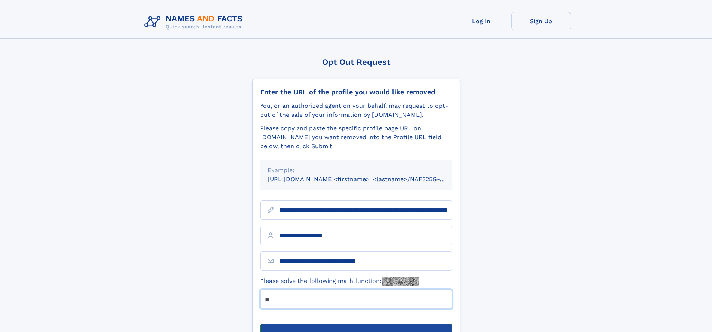  What do you see at coordinates (356, 62) in the screenshot?
I see `div: Opt Out Request` at bounding box center [356, 62].